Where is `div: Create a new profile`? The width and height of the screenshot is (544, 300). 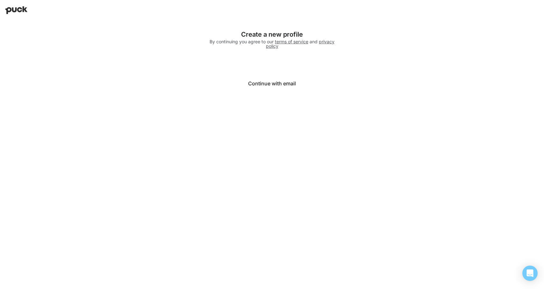 div: Create a new profile is located at coordinates (272, 34).